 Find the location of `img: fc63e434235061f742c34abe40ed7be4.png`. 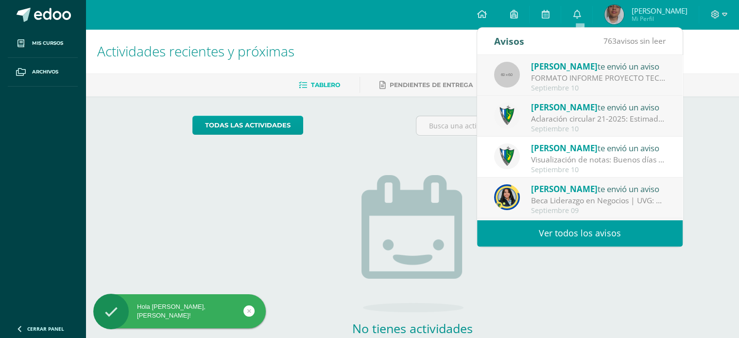

img: fc63e434235061f742c34abe40ed7be4.png is located at coordinates (614, 15).